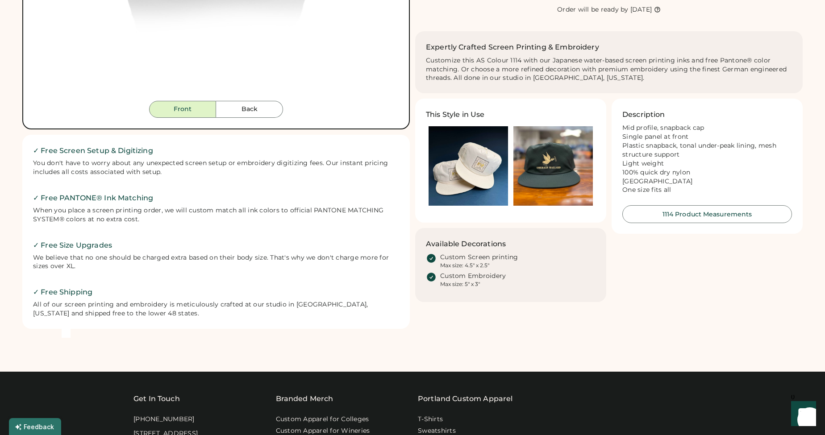  Describe the element at coordinates (216, 215) in the screenshot. I see `div: When you place a screen printing order, we will custom match all ink colors to official PANTONE M...` at that location.